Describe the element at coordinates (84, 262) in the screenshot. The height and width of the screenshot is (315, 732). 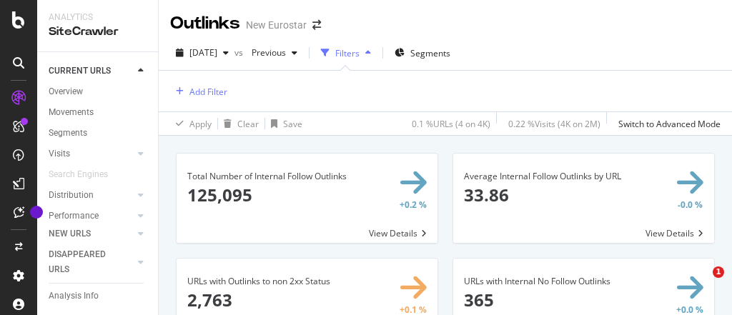
I see `div: DISAPPEARED URLS` at that location.